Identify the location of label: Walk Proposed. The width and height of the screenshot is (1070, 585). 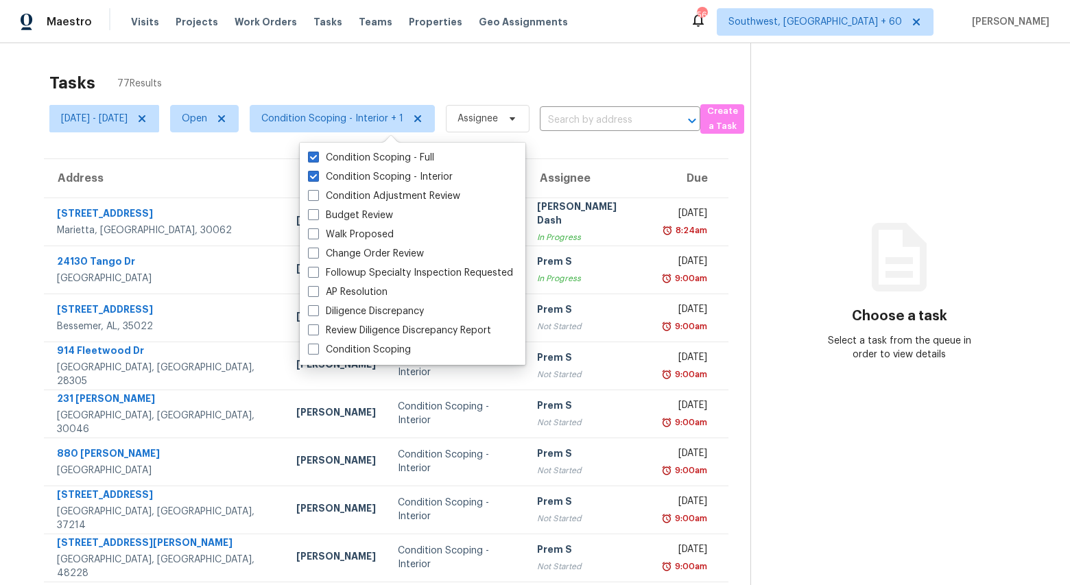
(351, 235).